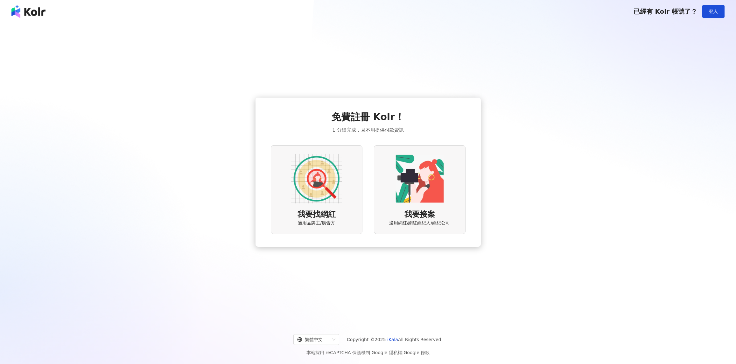 The width and height of the screenshot is (736, 364). Describe the element at coordinates (316, 223) in the screenshot. I see `span: 適用品牌主/廣告方` at that location.